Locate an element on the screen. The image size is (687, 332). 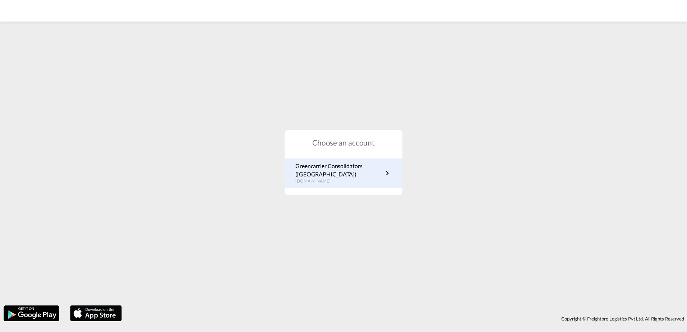
img: google.png is located at coordinates (31, 313).